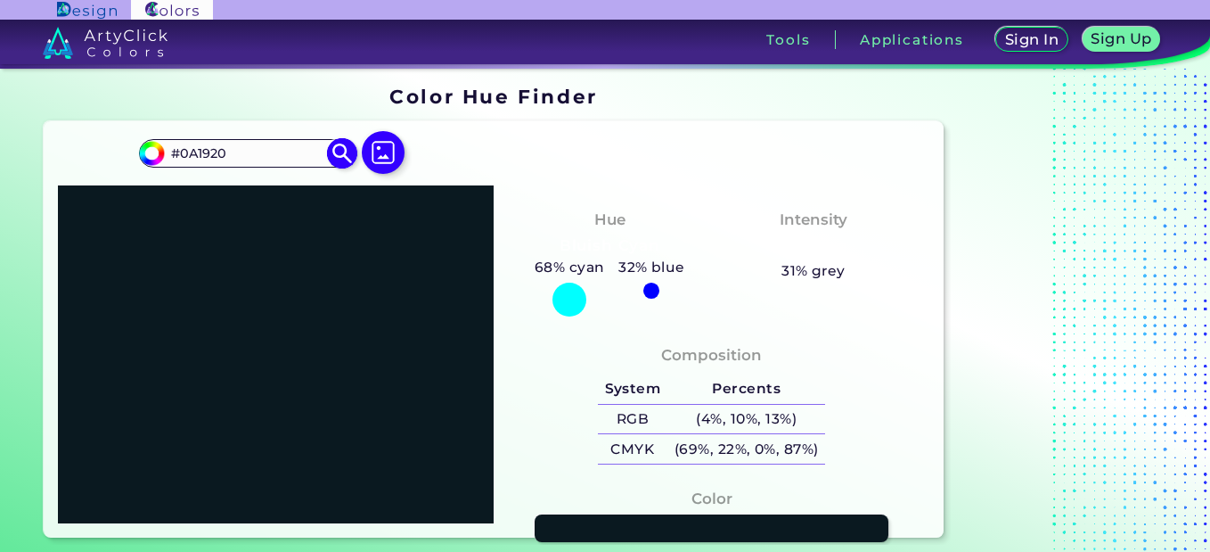 This screenshot has width=1210, height=552. I want to click on h5: 32% blue, so click(652, 267).